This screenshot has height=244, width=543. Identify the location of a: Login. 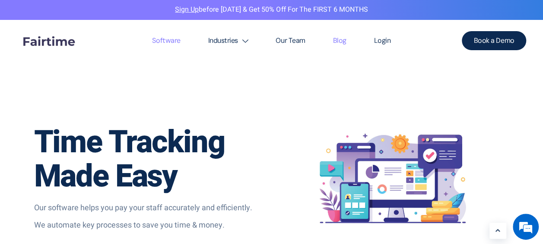
(382, 41).